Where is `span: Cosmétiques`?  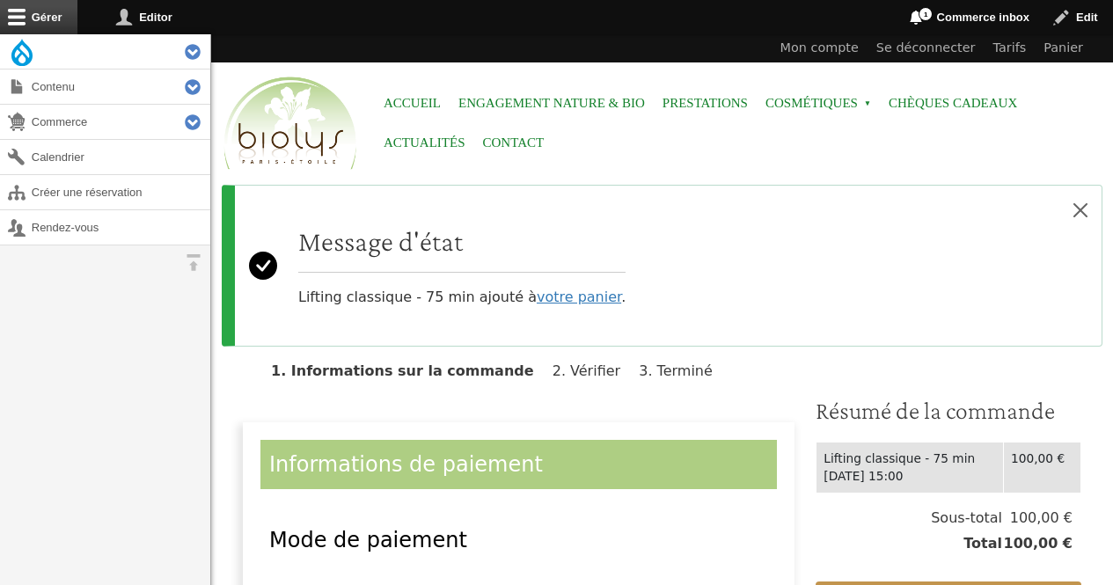
span: Cosmétiques is located at coordinates (818, 103).